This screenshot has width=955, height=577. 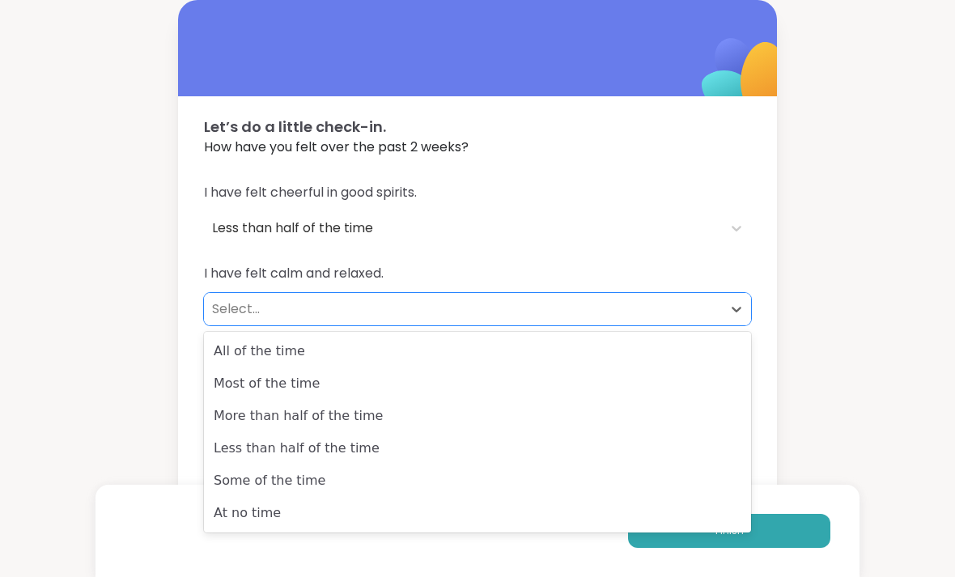 I want to click on span: I have felt cheerful in good spirits., so click(x=477, y=193).